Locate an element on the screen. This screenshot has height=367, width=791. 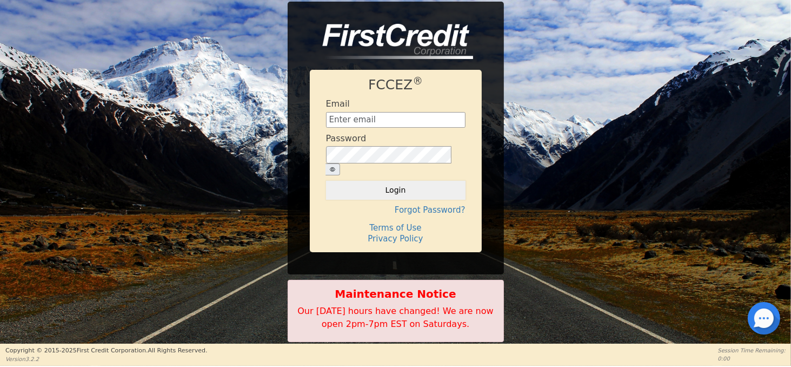
p: Version 3.2.2 is located at coordinates (106, 359).